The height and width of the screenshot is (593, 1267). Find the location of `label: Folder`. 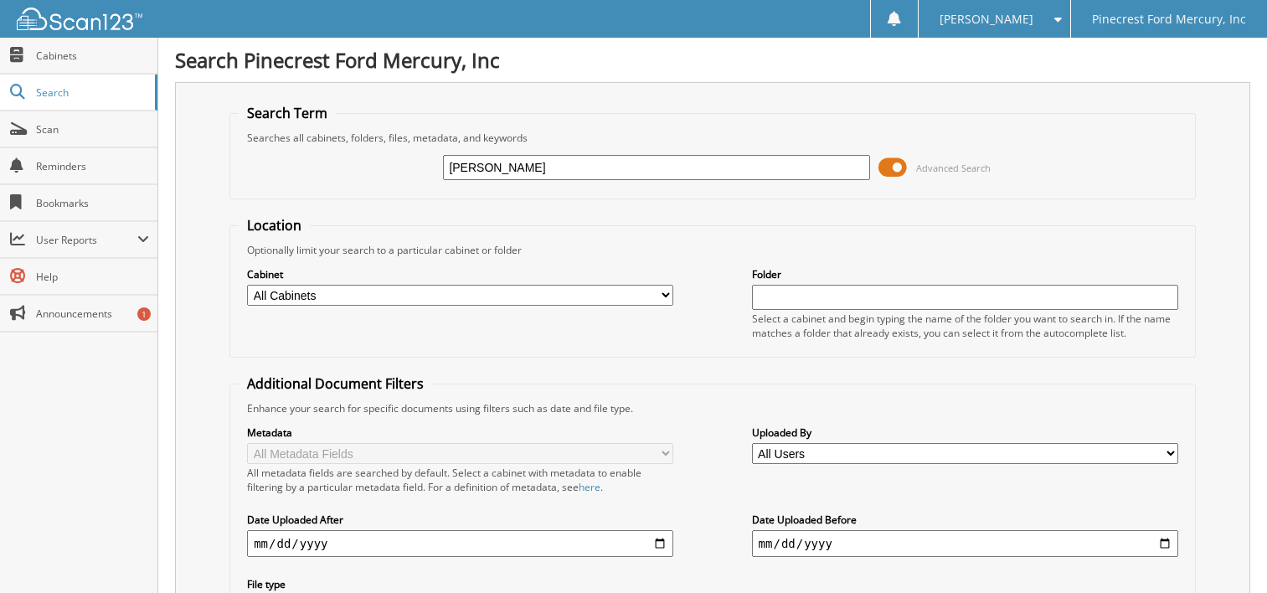

label: Folder is located at coordinates (965, 274).